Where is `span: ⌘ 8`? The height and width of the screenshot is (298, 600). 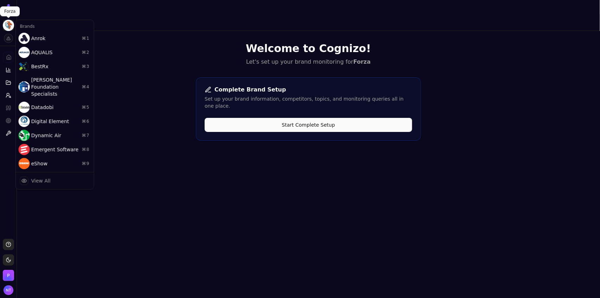 span: ⌘ 8 is located at coordinates (86, 150).